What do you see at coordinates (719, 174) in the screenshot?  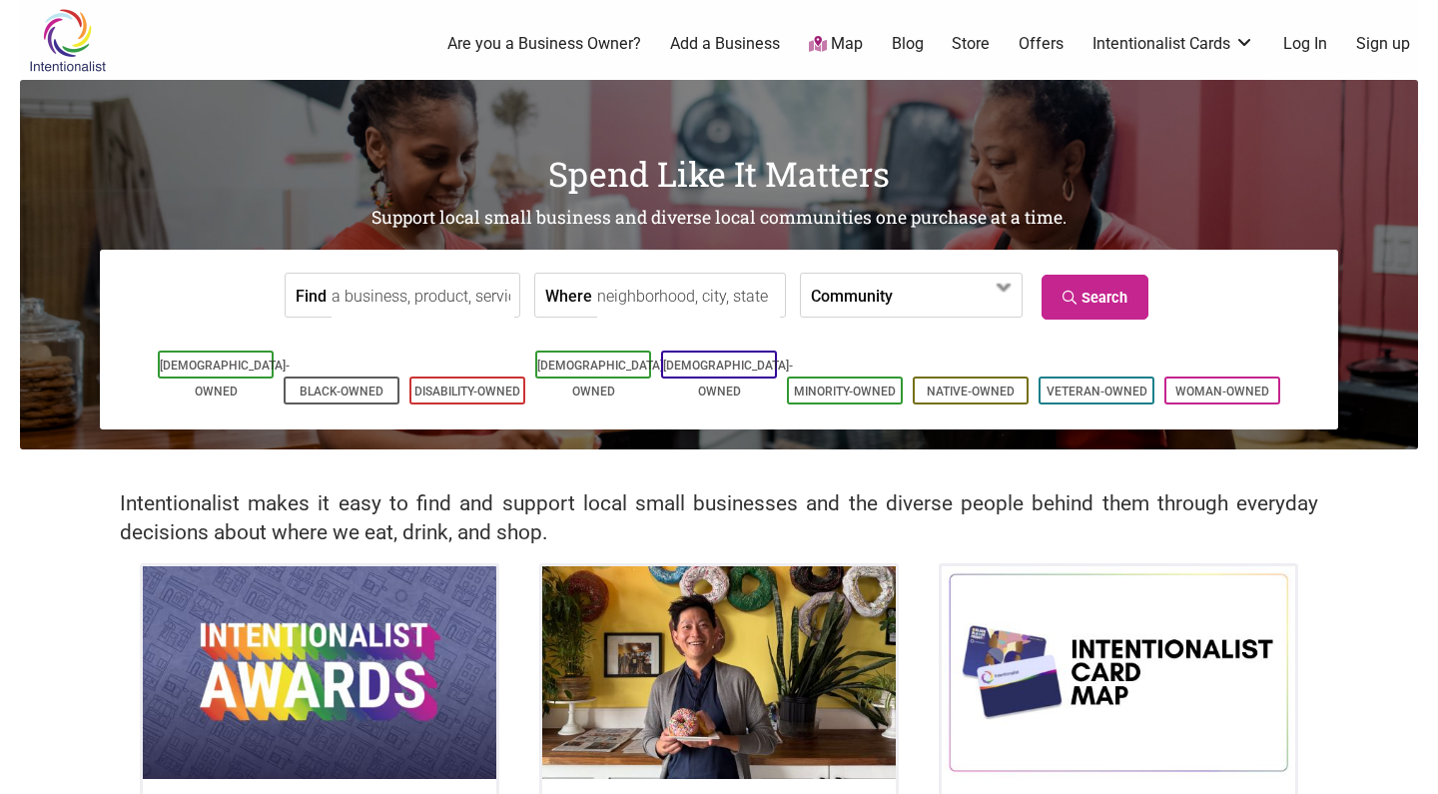 I see `h1: Spend Like It Matters` at bounding box center [719, 174].